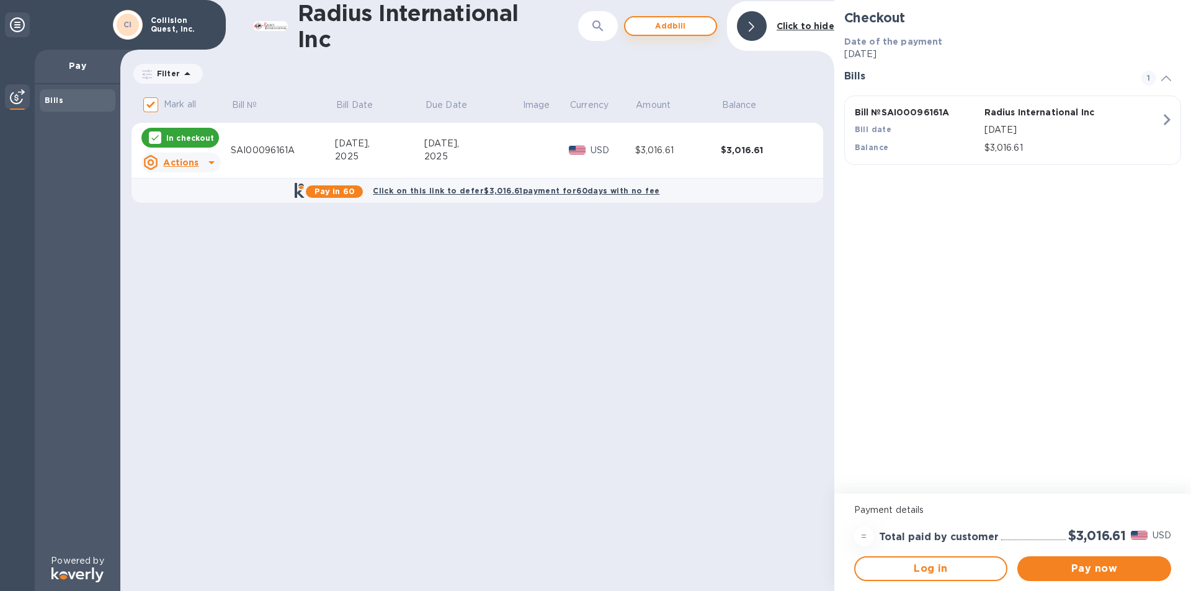 The width and height of the screenshot is (1191, 591). I want to click on b: Date of the payment, so click(893, 42).